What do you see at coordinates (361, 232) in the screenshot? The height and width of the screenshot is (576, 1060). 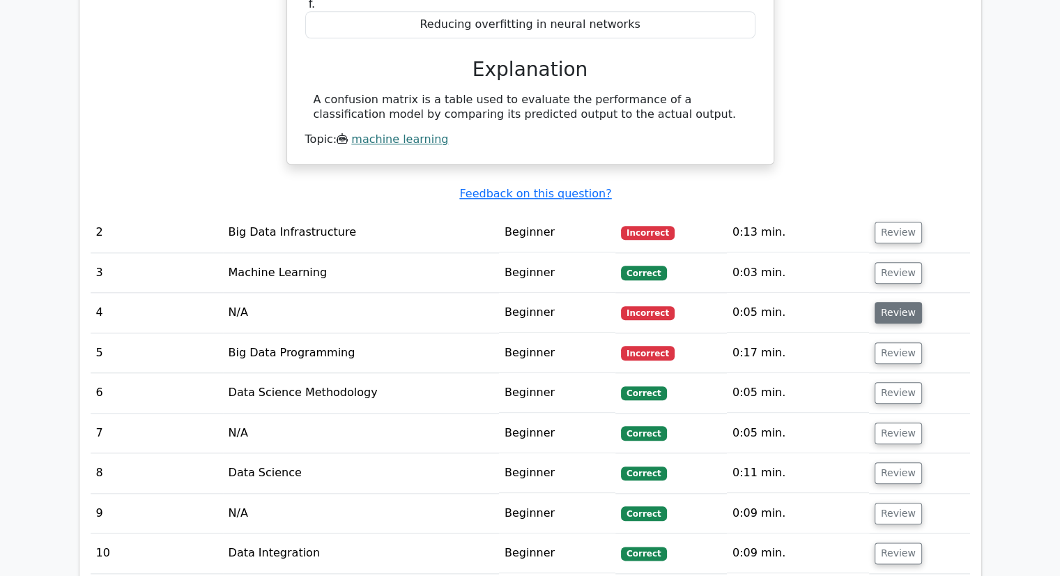 I see `td: Big Data Infrastructure` at bounding box center [361, 232].